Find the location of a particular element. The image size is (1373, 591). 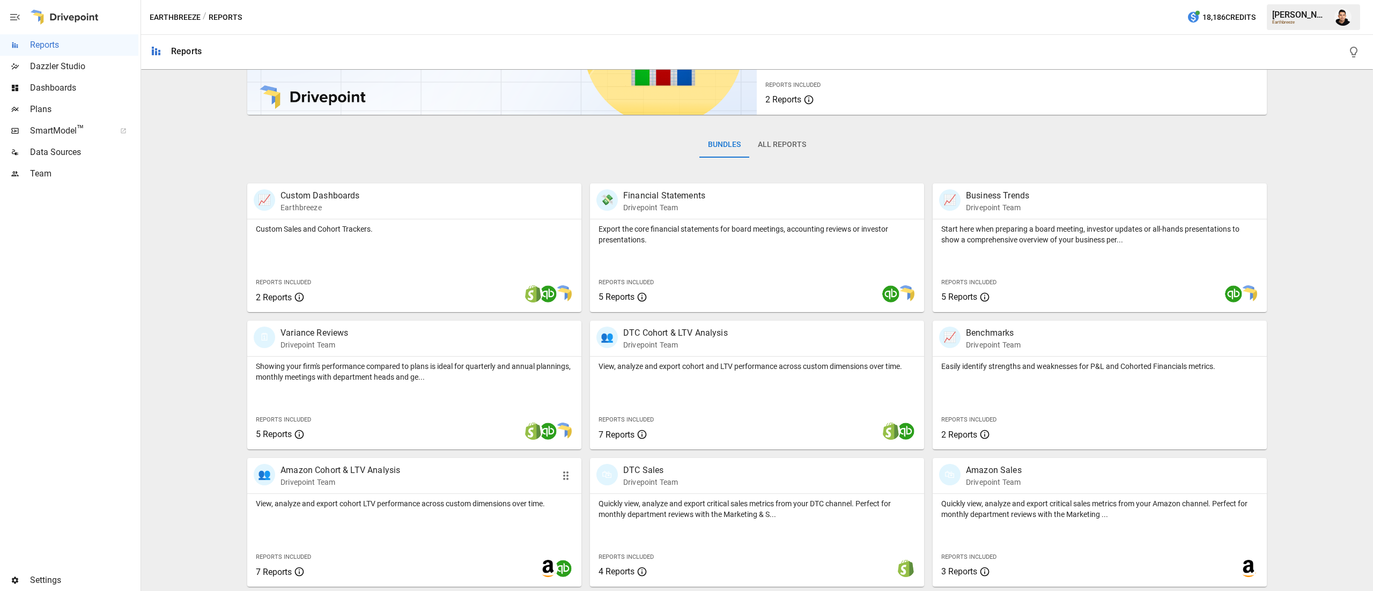

p: View, analyze and export cohort LTV performance across custom dimensions over time. is located at coordinates (414, 504).